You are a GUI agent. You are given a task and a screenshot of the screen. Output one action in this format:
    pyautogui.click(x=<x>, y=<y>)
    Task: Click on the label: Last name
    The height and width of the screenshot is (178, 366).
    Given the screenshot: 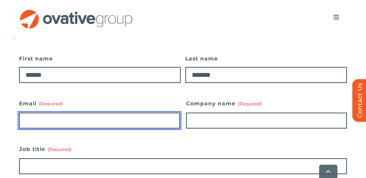 What is the action you would take?
    pyautogui.click(x=266, y=59)
    